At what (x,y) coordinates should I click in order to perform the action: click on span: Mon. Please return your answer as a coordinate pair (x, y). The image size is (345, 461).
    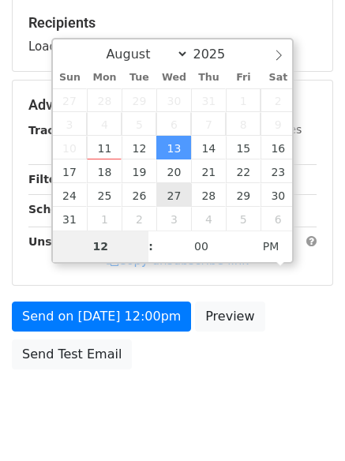
    Looking at the image, I should click on (104, 77).